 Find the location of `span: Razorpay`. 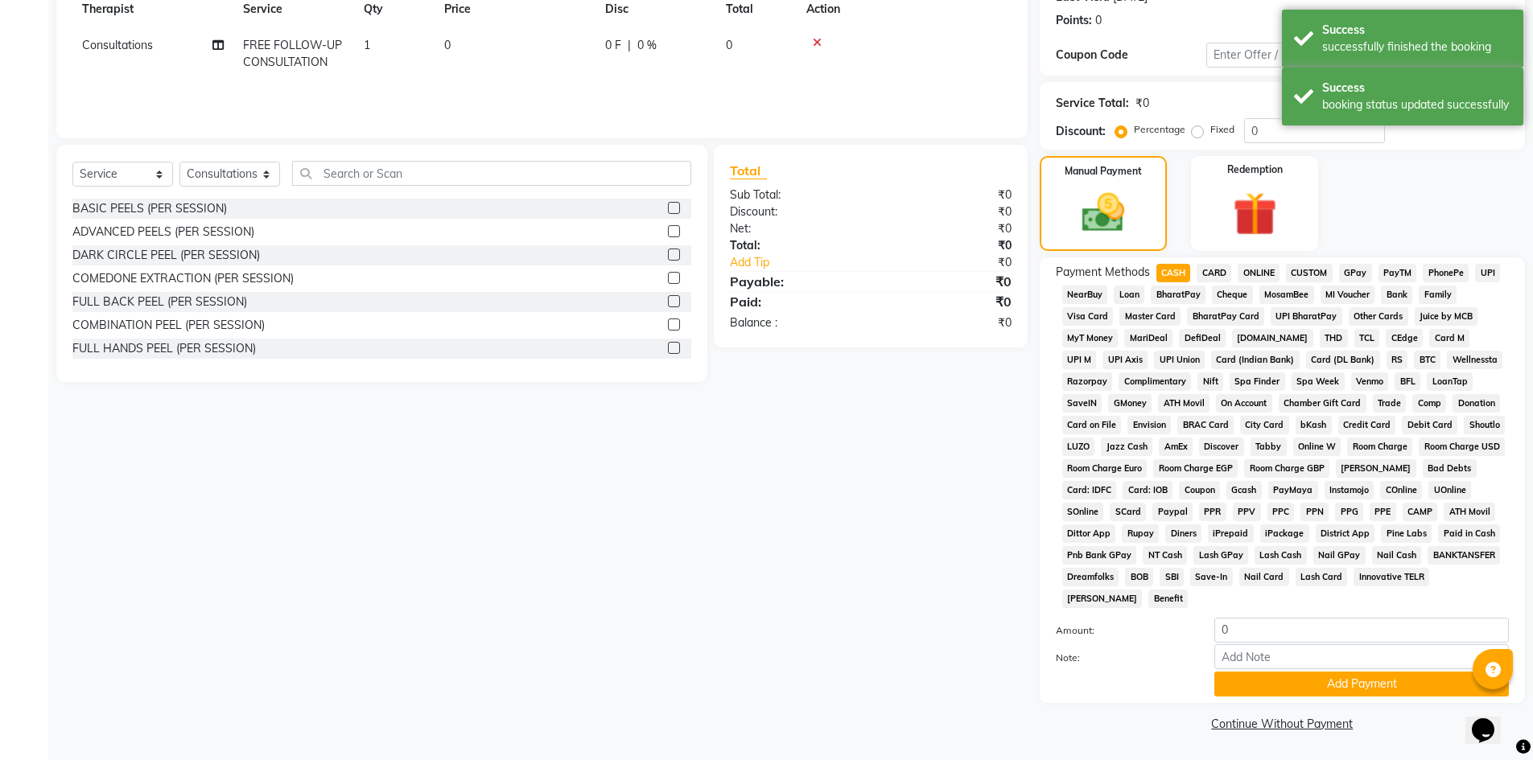

span: Razorpay is located at coordinates (1087, 381).